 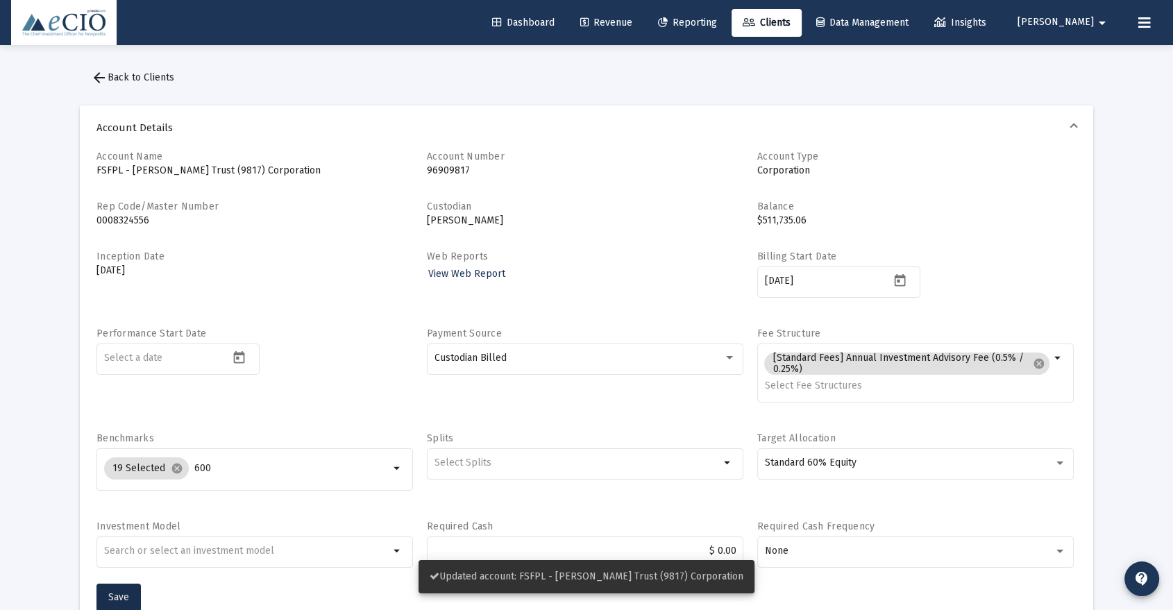 What do you see at coordinates (810, 462) in the screenshot?
I see `span: Standard 60% Equity` at bounding box center [810, 462].